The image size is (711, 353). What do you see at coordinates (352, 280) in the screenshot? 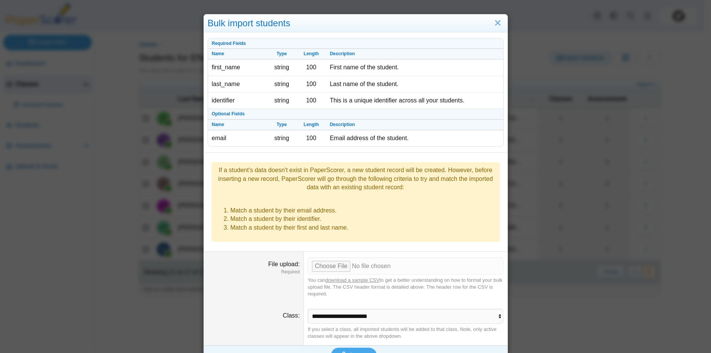
I see `a: download a sample CSV` at bounding box center [352, 280].